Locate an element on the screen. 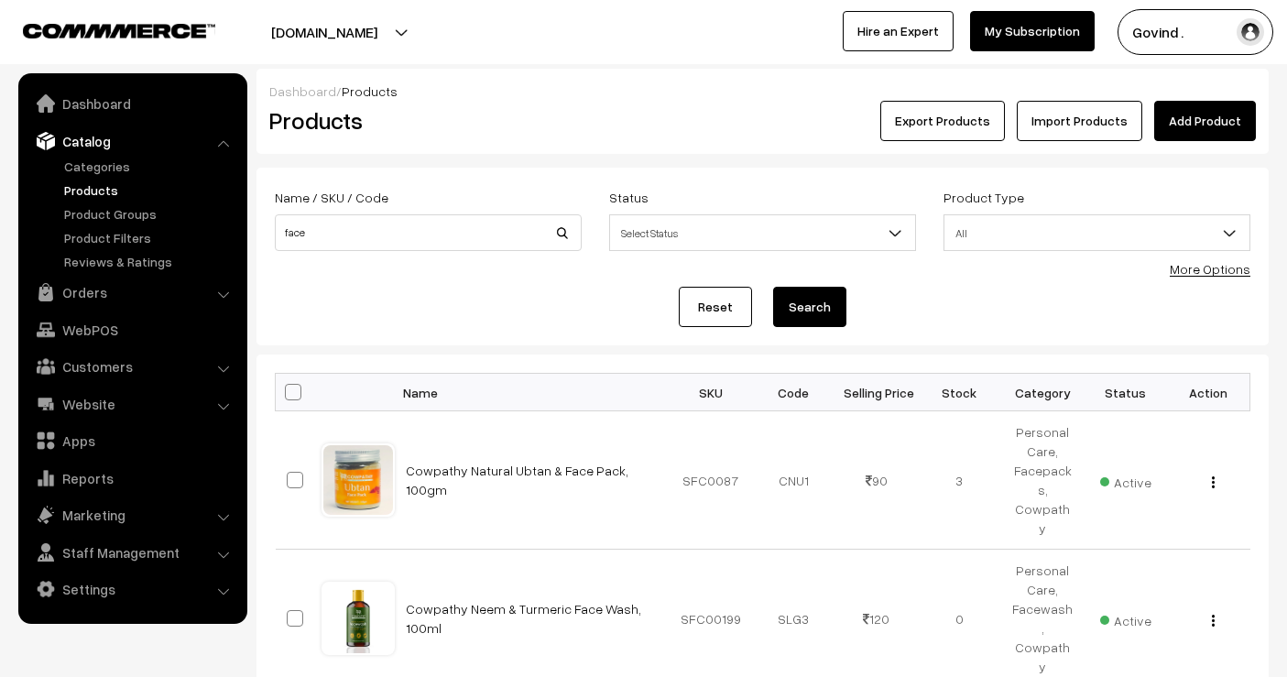  th: Stock is located at coordinates (959, 392).